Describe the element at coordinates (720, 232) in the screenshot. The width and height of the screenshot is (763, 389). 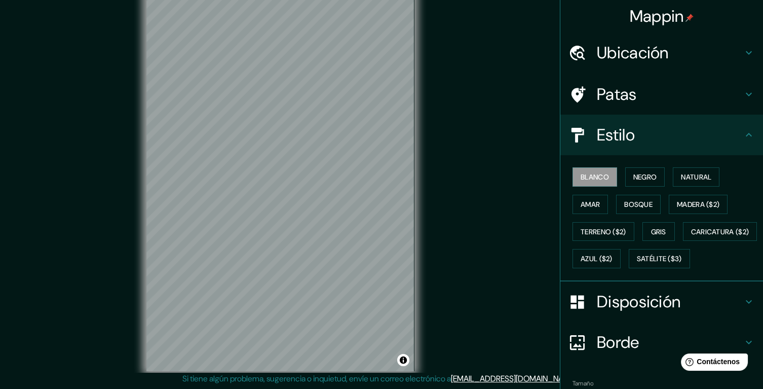
I see `button: Caricatura ($2)` at that location.